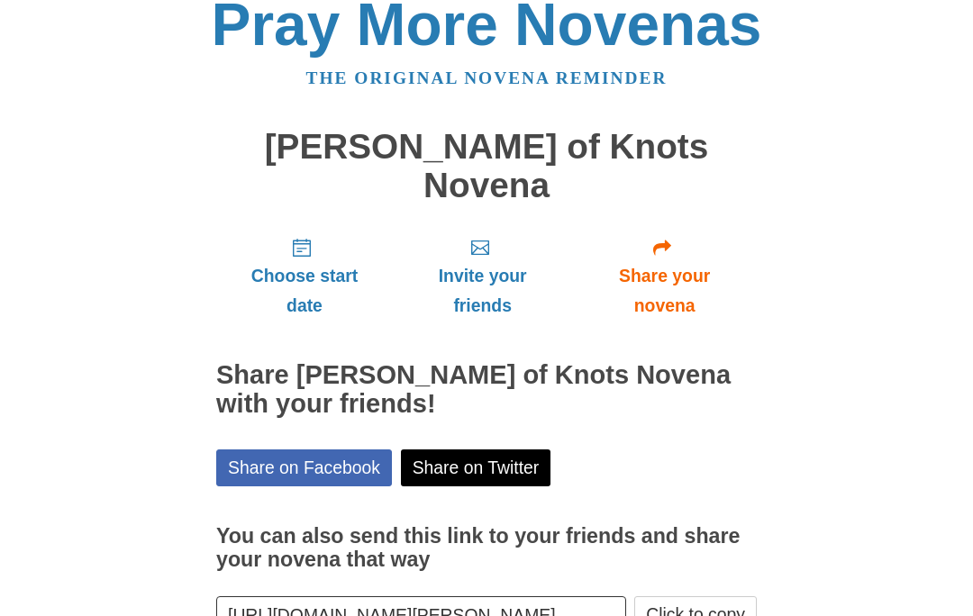 Image resolution: width=973 pixels, height=616 pixels. I want to click on a: The original novena reminder, so click(486, 77).